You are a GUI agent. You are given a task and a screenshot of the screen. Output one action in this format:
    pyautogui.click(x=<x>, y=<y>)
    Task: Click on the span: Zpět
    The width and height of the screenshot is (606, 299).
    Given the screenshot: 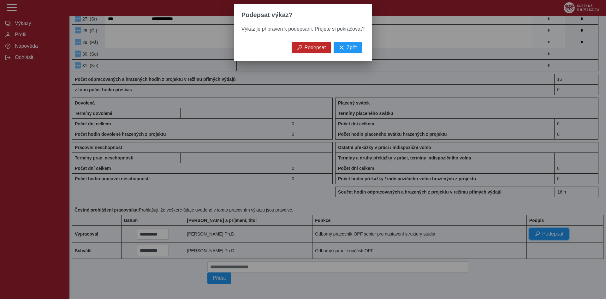 What is the action you would take?
    pyautogui.click(x=352, y=48)
    